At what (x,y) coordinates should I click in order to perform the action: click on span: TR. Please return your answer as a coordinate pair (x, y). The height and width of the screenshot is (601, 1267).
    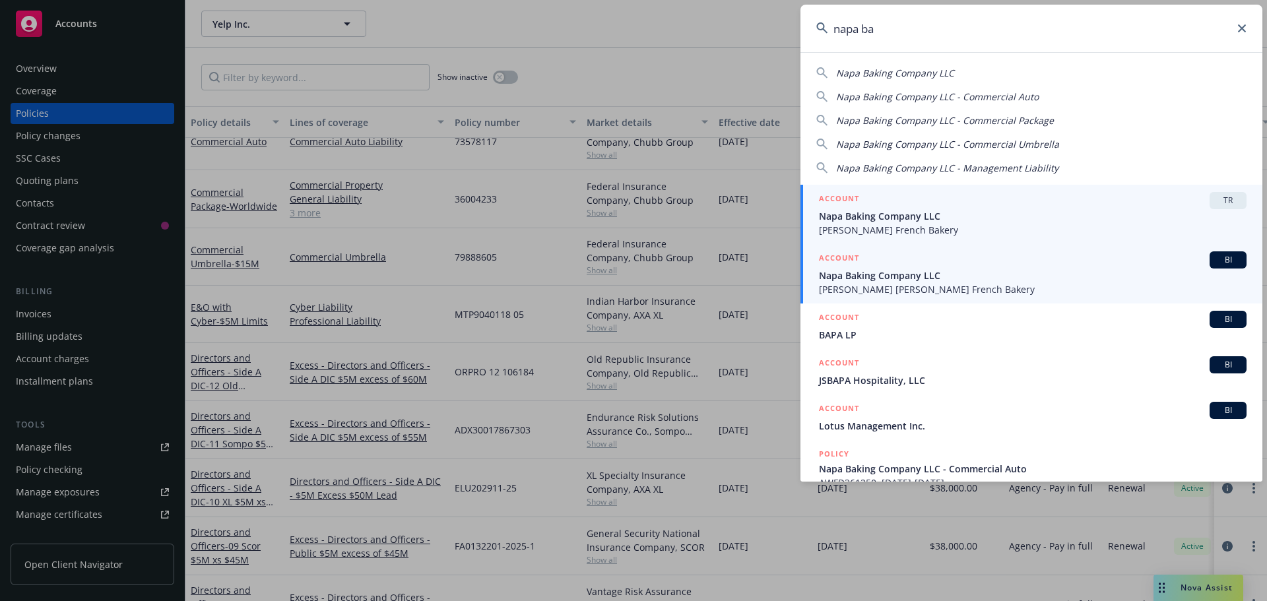
    Looking at the image, I should click on (1228, 201).